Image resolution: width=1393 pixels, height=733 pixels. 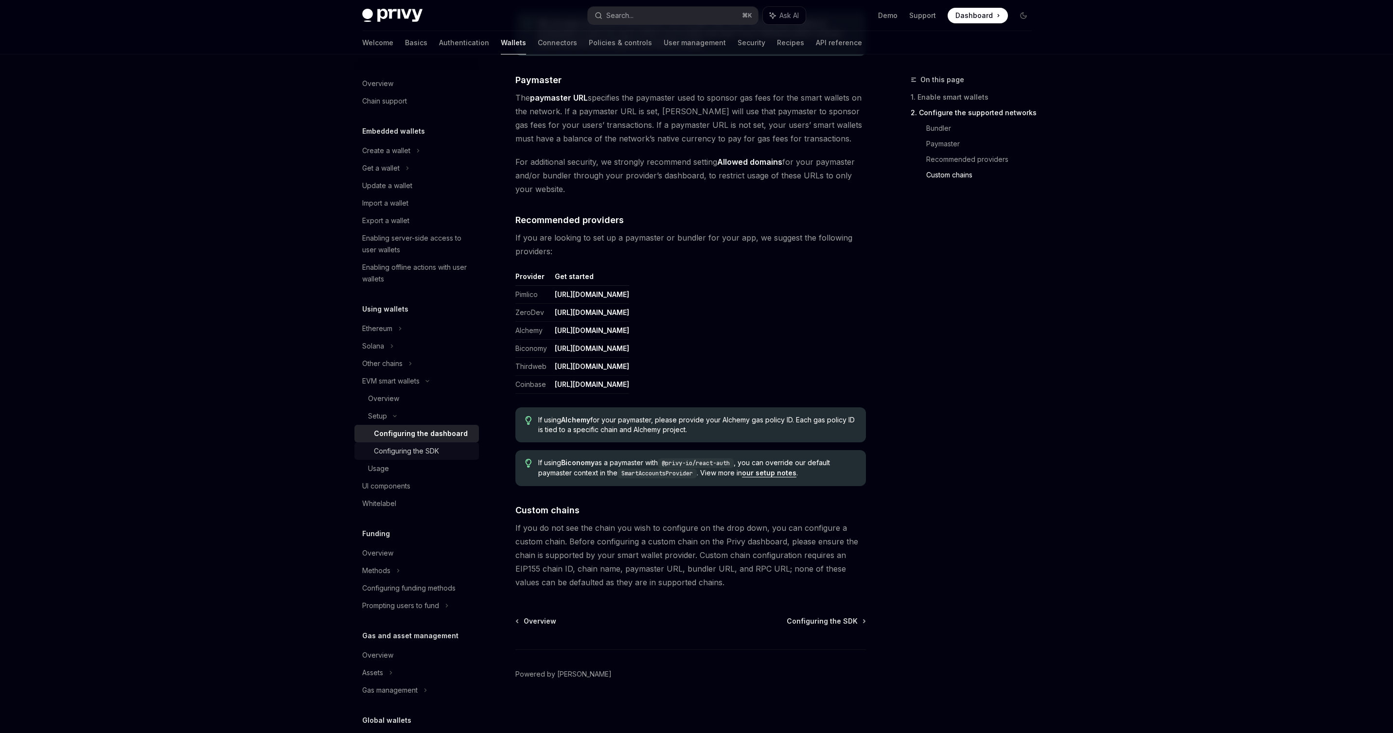 I want to click on a: Connectors, so click(x=557, y=43).